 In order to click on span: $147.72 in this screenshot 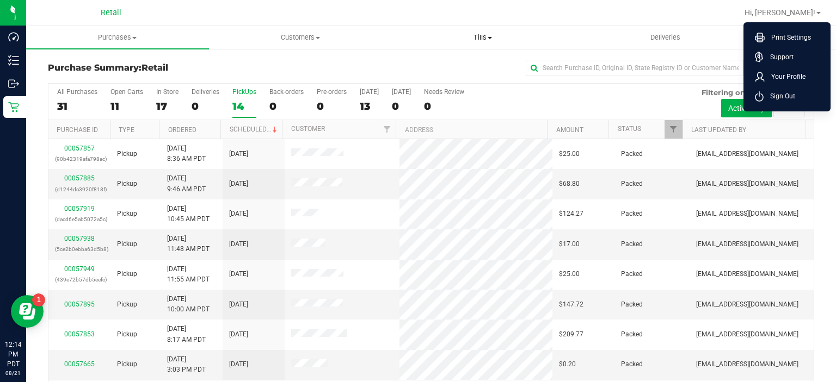, I will do `click(571, 305)`.